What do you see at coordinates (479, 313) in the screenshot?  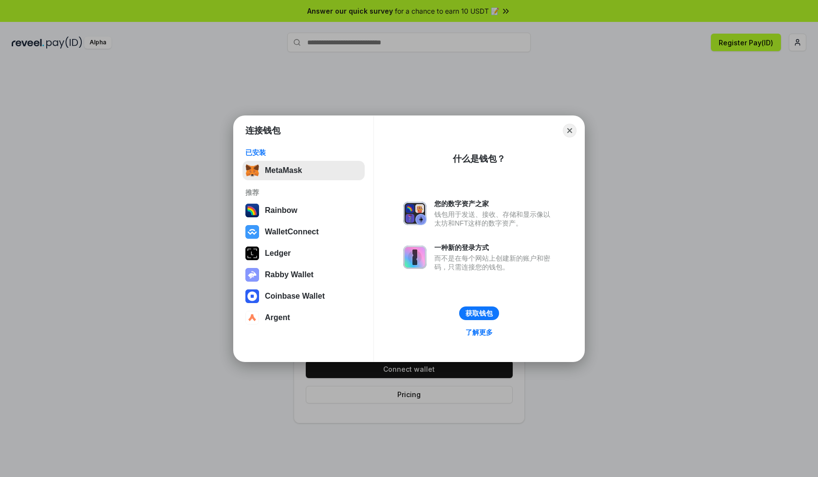 I see `button: 获取钱包` at bounding box center [479, 313].